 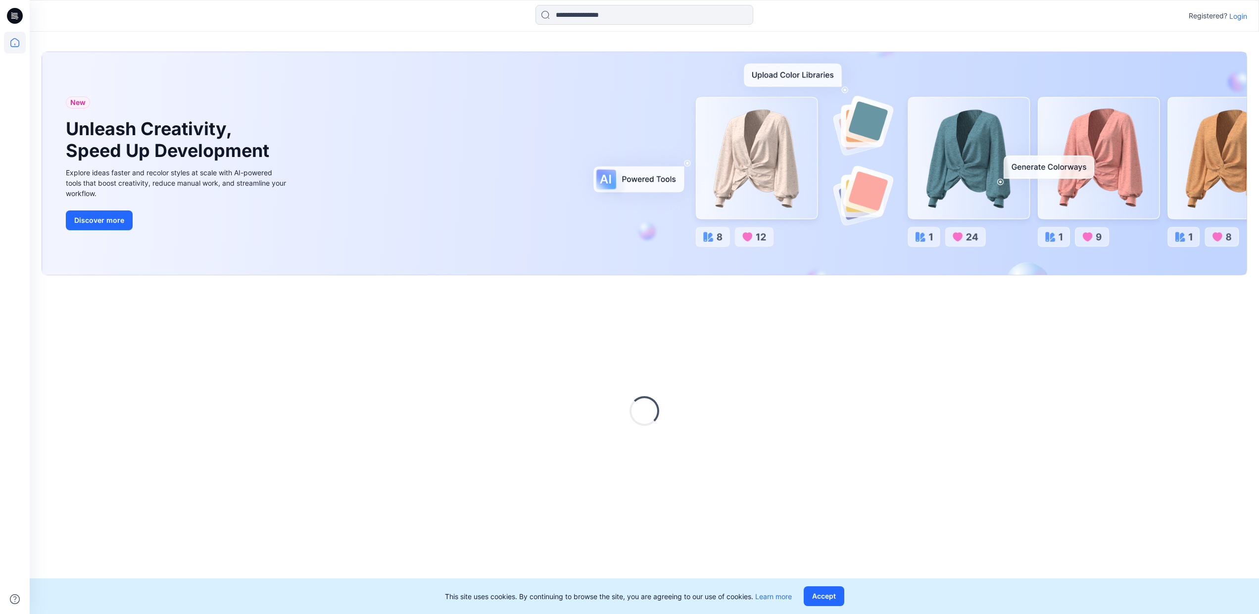 I want to click on button: Accept, so click(x=824, y=596).